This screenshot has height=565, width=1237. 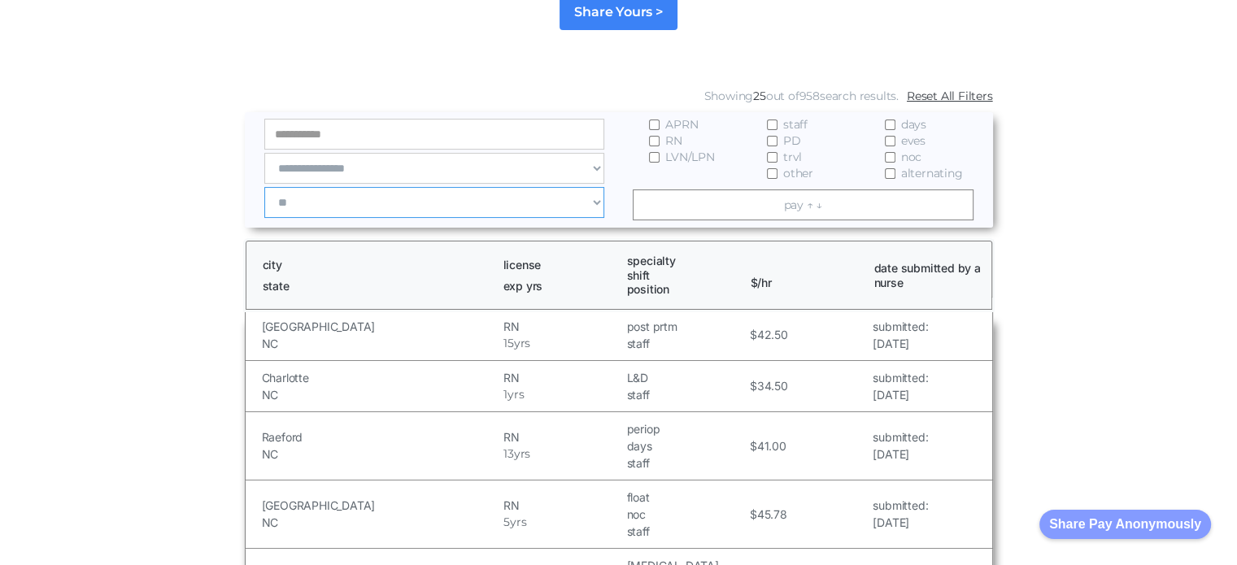 I want to click on input: APRN, so click(x=654, y=124).